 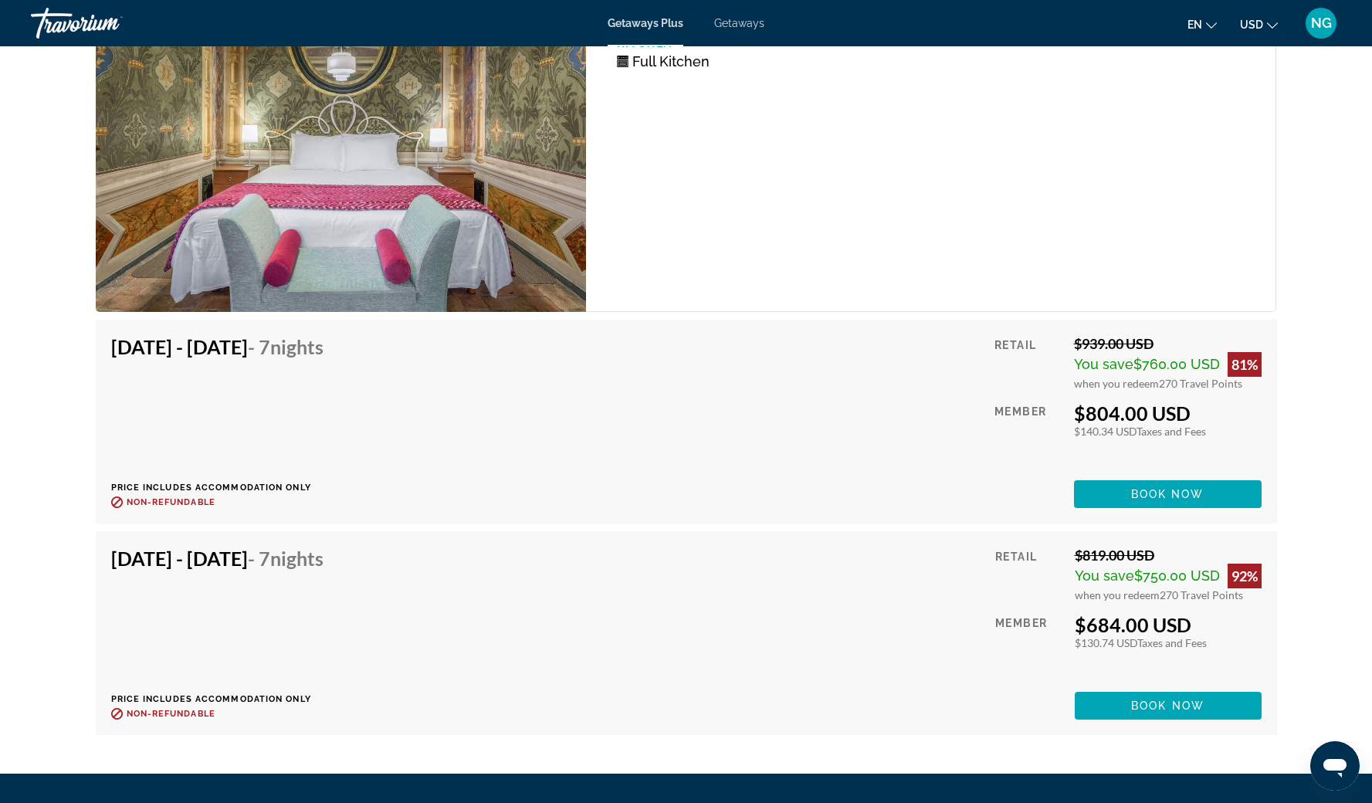 What do you see at coordinates (1177, 575) in the screenshot?
I see `span: $750.00 USD` at bounding box center [1177, 575].